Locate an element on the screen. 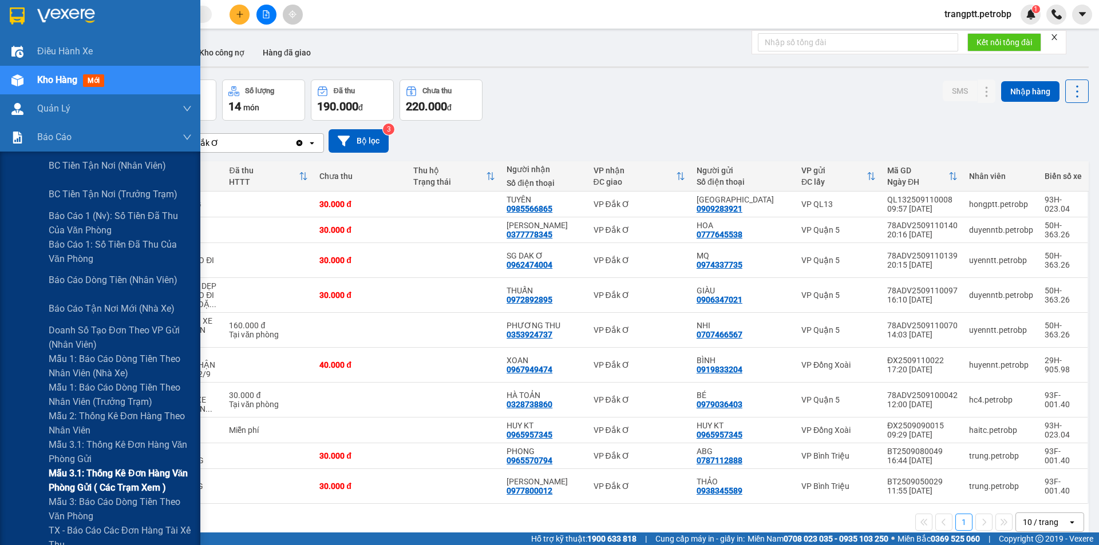  div: 0906347021 is located at coordinates (719, 300).